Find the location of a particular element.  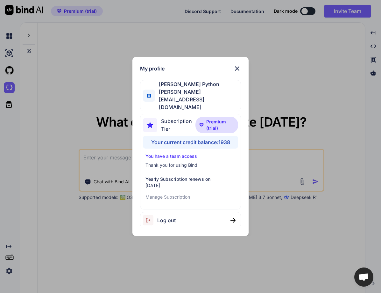

div: Your current credit balance: 1938 is located at coordinates (191, 142).